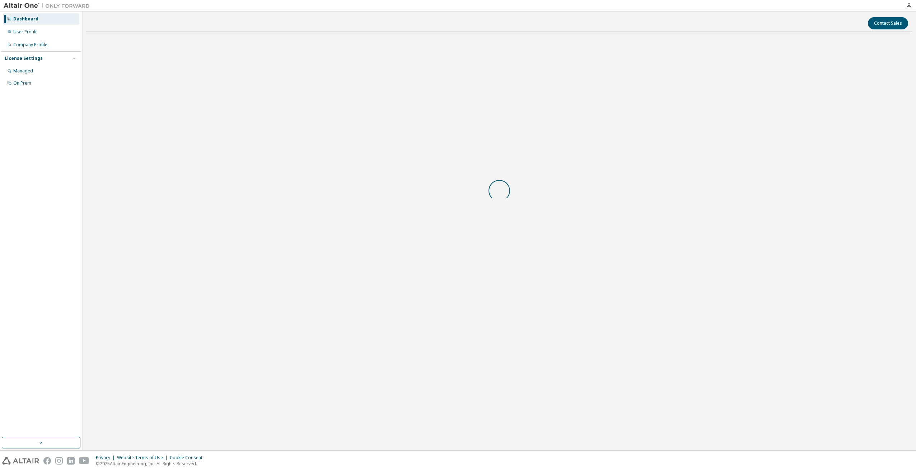  Describe the element at coordinates (30, 45) in the screenshot. I see `div: Company Profile` at that location.